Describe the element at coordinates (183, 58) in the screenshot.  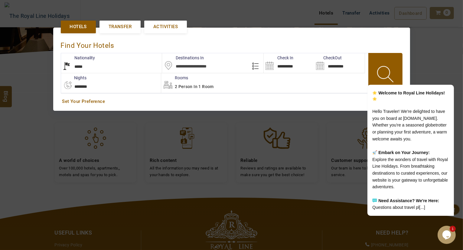
I see `label: Destinations In` at that location.